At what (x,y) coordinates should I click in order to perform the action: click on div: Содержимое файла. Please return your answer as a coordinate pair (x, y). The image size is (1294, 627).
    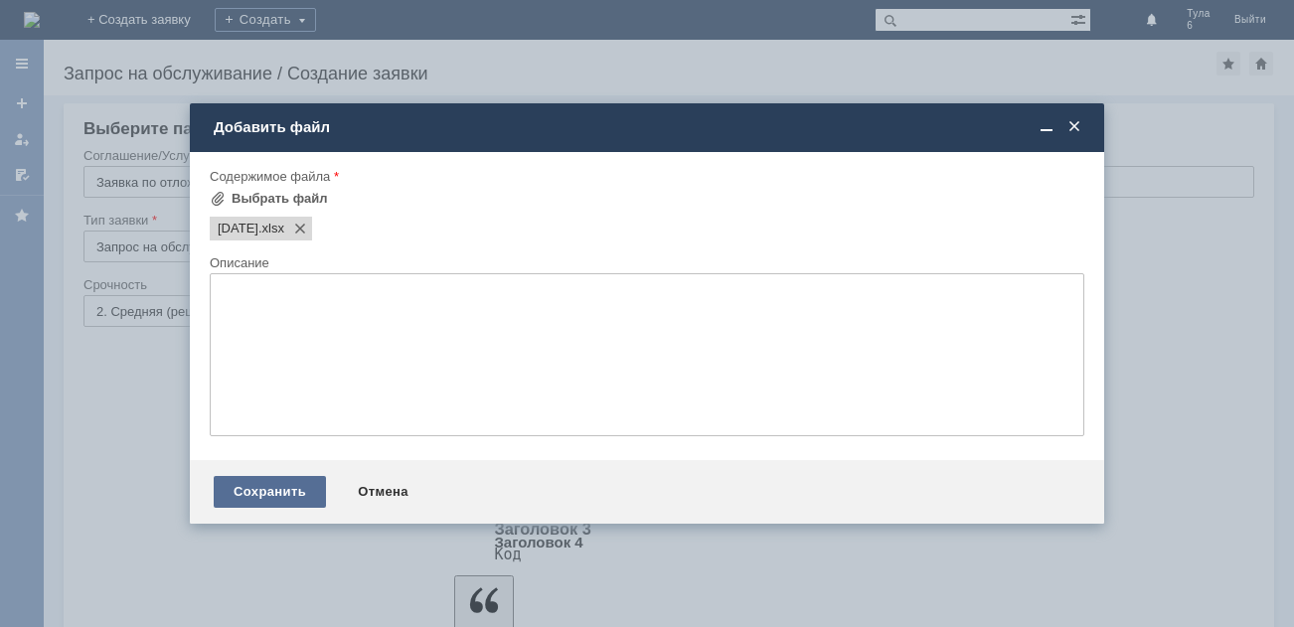
    Looking at the image, I should click on (645, 176).